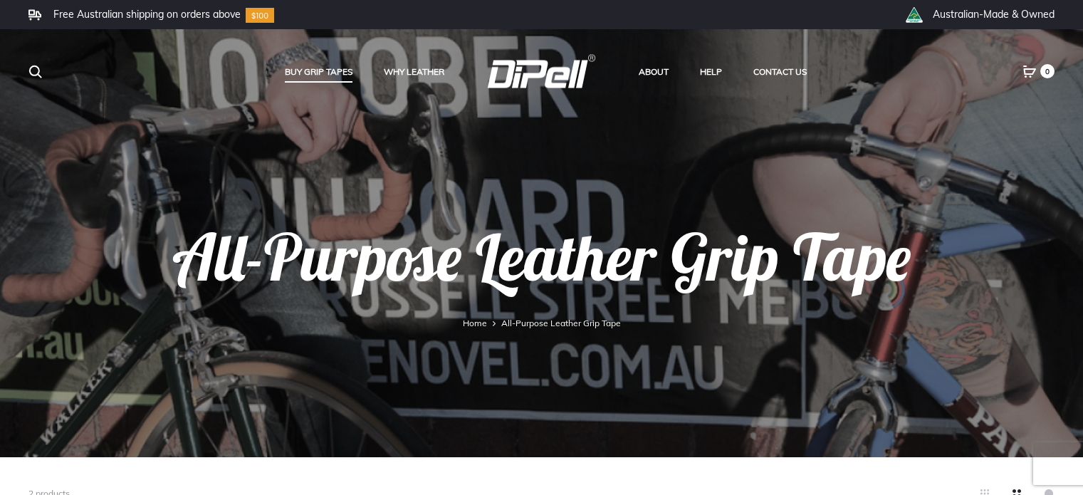 Image resolution: width=1083 pixels, height=495 pixels. Describe the element at coordinates (993, 14) in the screenshot. I see `li: Australian-Made & Owned` at that location.